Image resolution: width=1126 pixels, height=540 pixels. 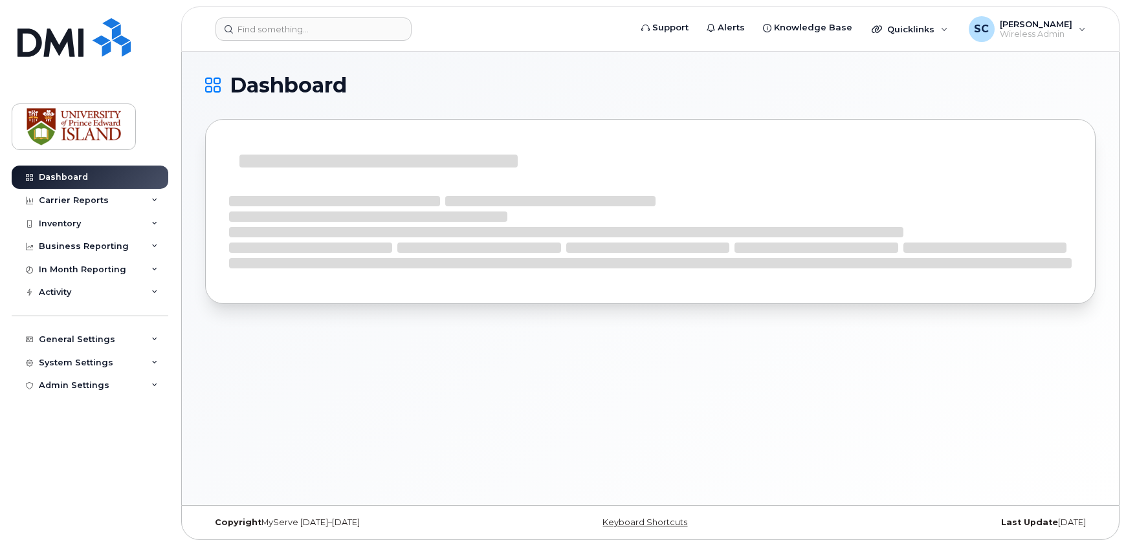 What do you see at coordinates (1029, 522) in the screenshot?
I see `strong: Last Update` at bounding box center [1029, 522].